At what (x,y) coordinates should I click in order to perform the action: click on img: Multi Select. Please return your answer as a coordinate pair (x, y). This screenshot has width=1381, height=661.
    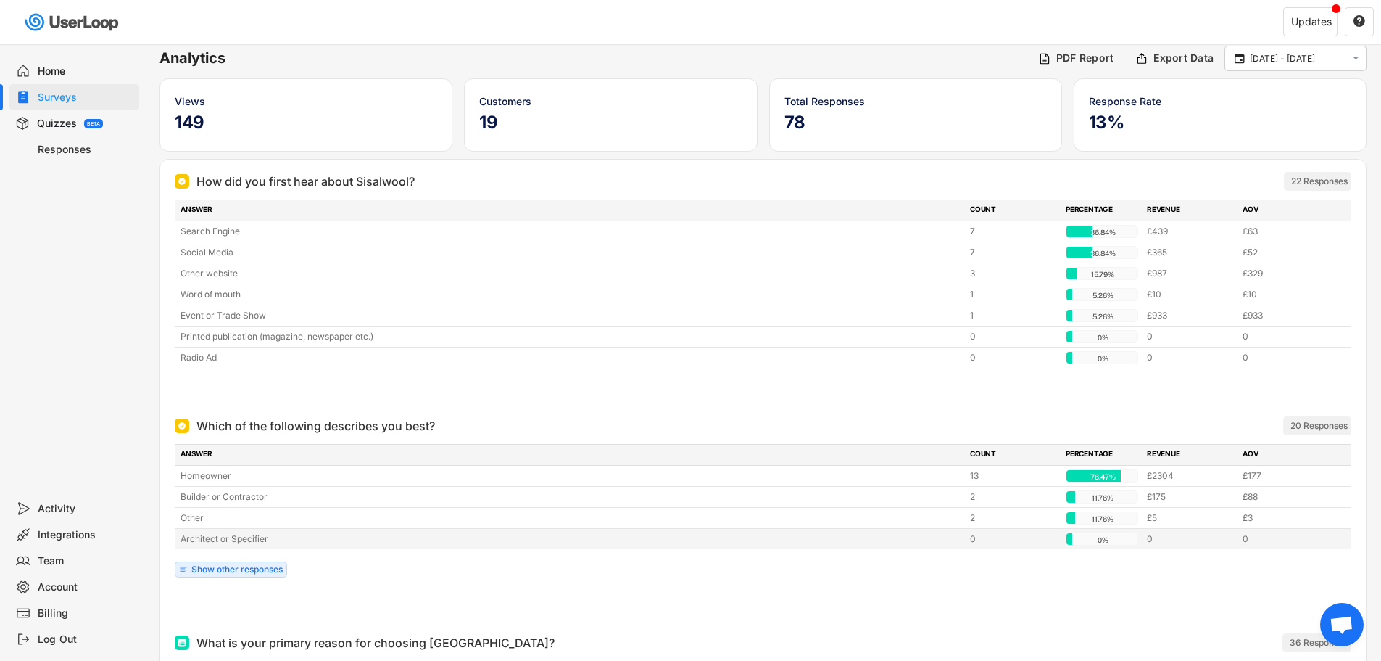
    Looking at the image, I should click on (182, 642).